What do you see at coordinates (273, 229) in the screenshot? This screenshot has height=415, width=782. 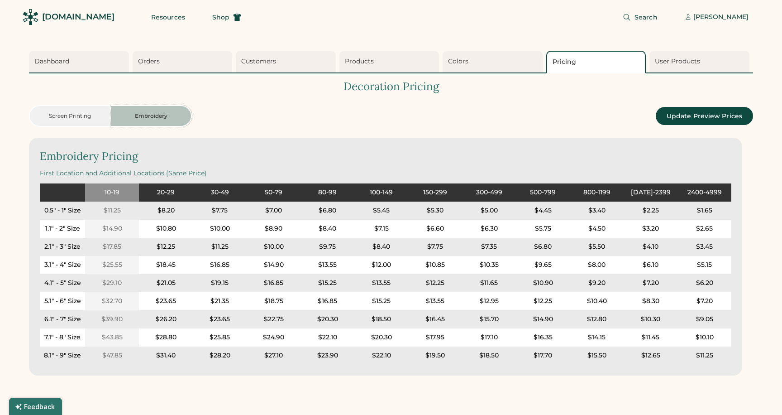 I see `div: $8.90` at bounding box center [273, 229].